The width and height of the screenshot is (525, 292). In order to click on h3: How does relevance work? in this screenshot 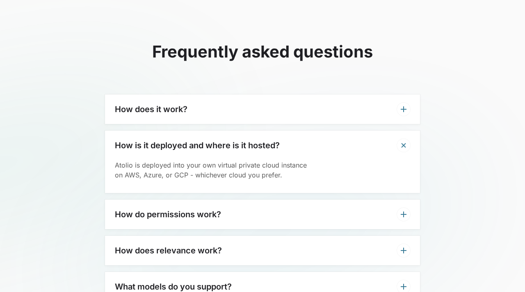, I will do `click(168, 250)`.